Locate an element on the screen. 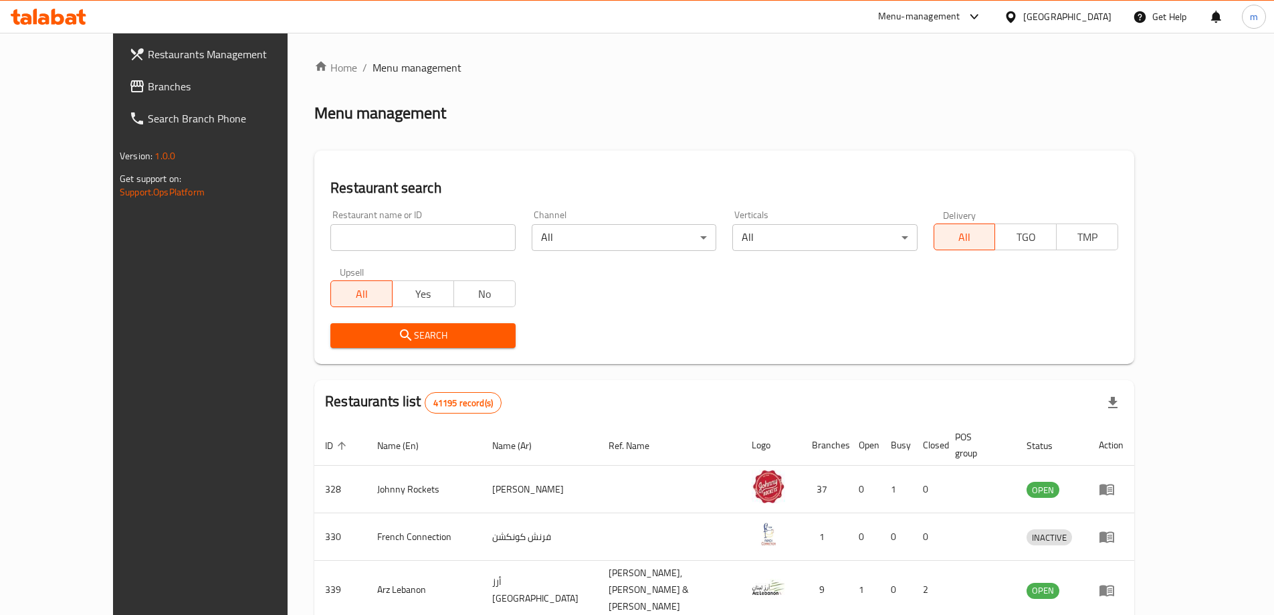 The image size is (1274, 615). button: Search is located at coordinates (423, 335).